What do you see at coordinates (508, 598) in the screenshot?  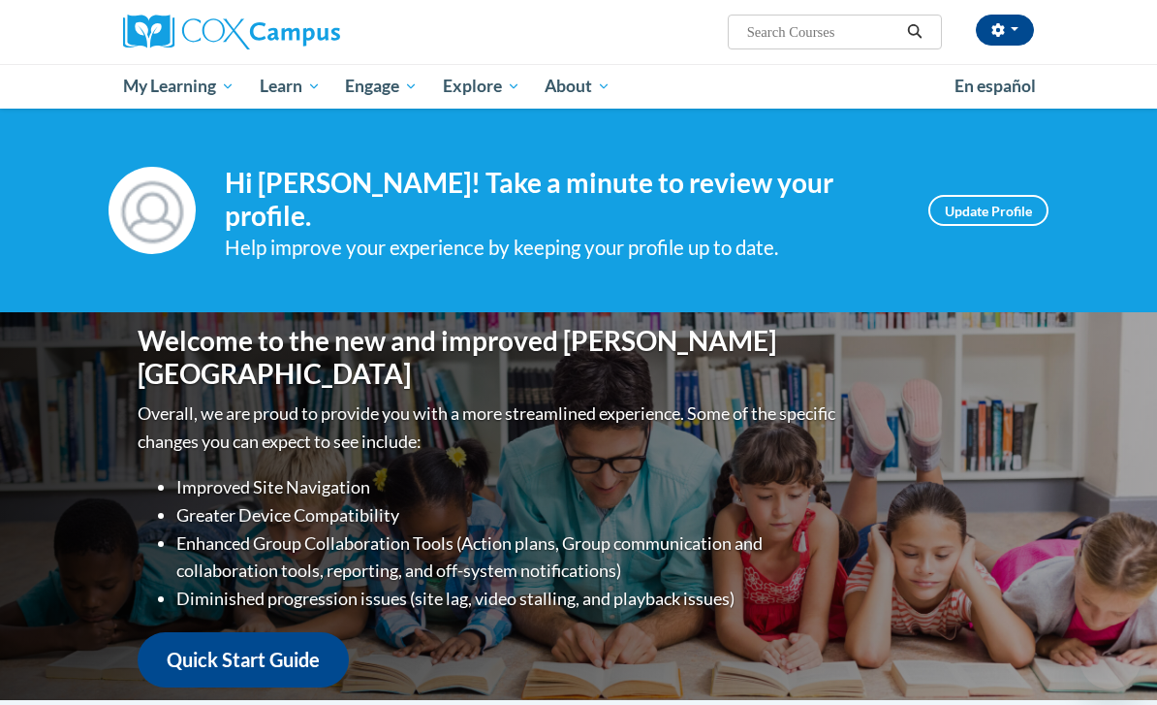 I see `li: Diminished progression issues (site lag, video stalling, and playback issues)` at bounding box center [508, 598].